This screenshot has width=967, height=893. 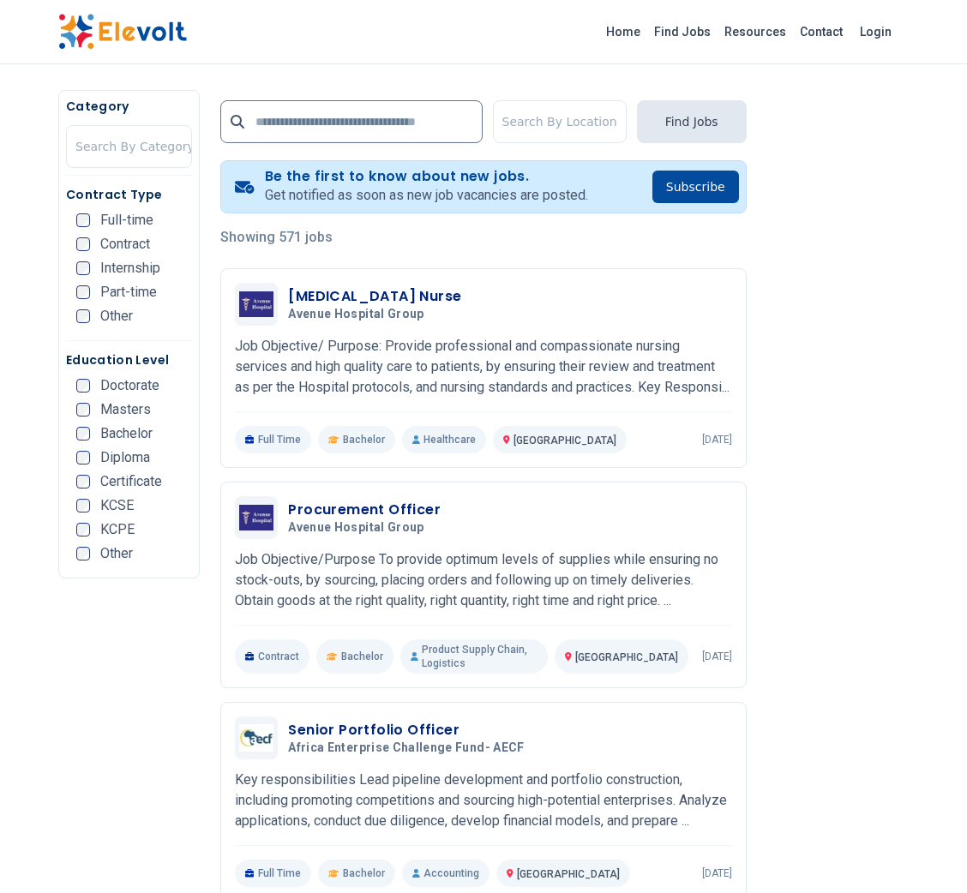 What do you see at coordinates (483, 802) in the screenshot?
I see `a: Africa Enterprise Challenge Fund- AECFSenior Portfolio OfficerAfrica Enterprise Challenge Fund- A...` at bounding box center [483, 802].